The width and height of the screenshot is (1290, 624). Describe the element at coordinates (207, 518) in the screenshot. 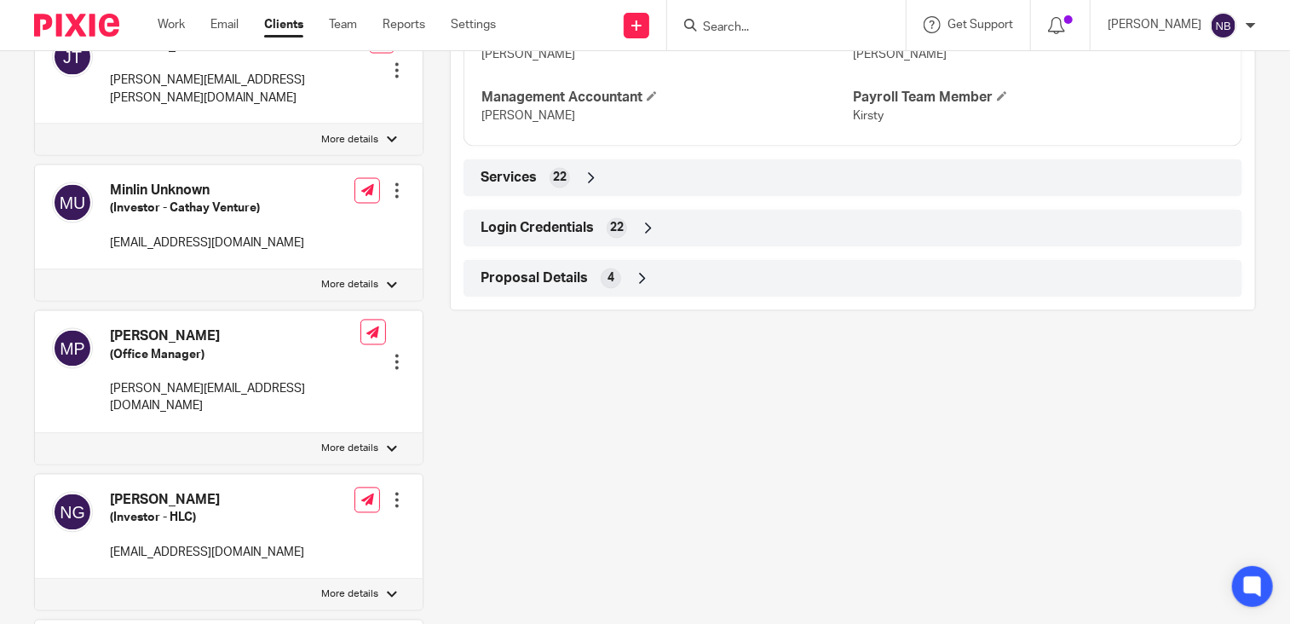

I see `h5: (Investor - HLC)` at that location.